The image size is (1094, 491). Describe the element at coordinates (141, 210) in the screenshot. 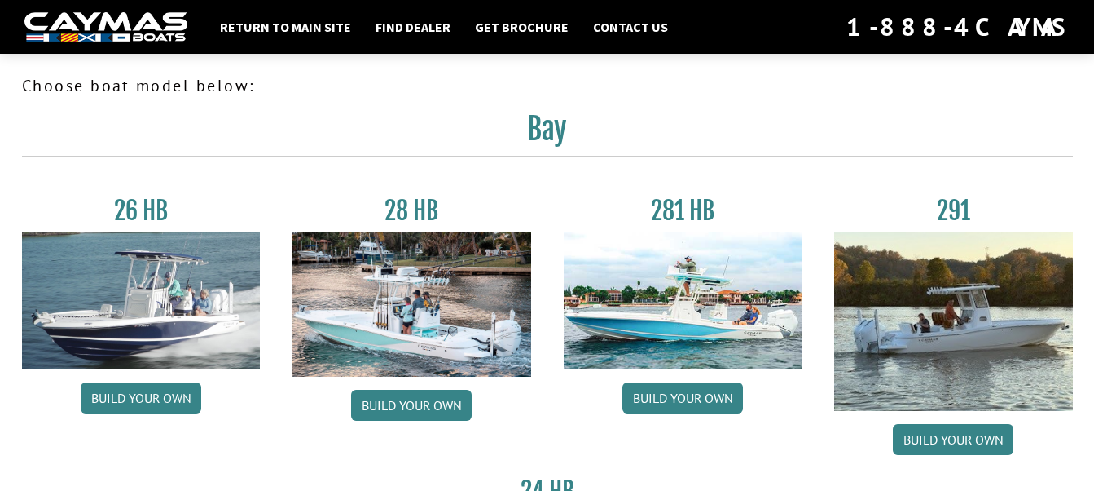

I see `h3: 26 HB` at that location.